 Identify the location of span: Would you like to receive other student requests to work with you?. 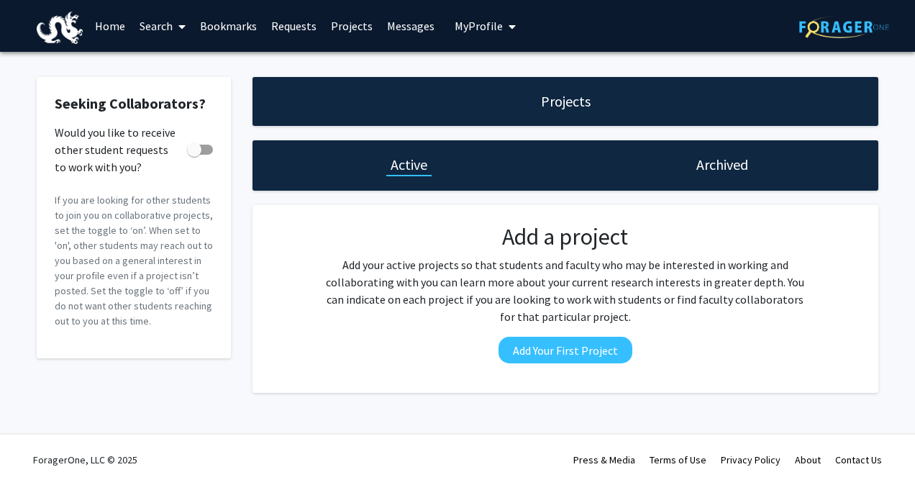
(118, 150).